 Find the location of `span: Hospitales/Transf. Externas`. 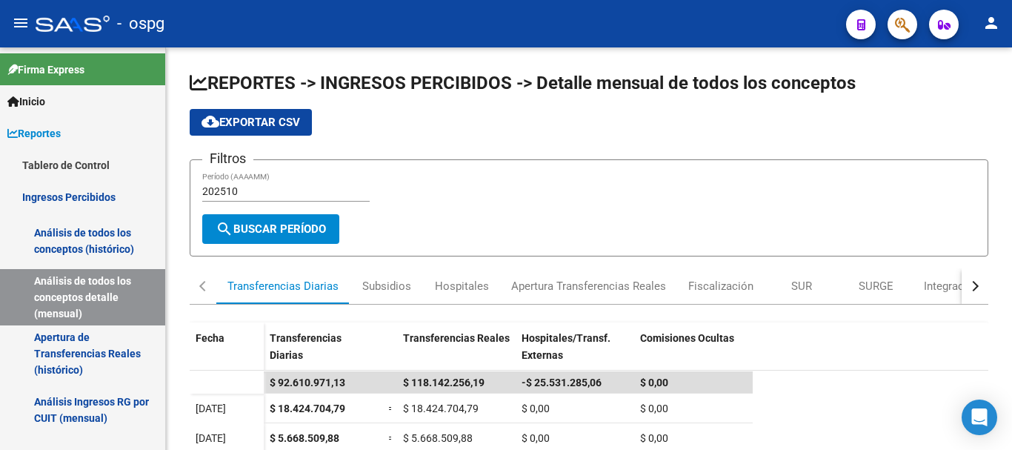

span: Hospitales/Transf. Externas is located at coordinates (566, 346).